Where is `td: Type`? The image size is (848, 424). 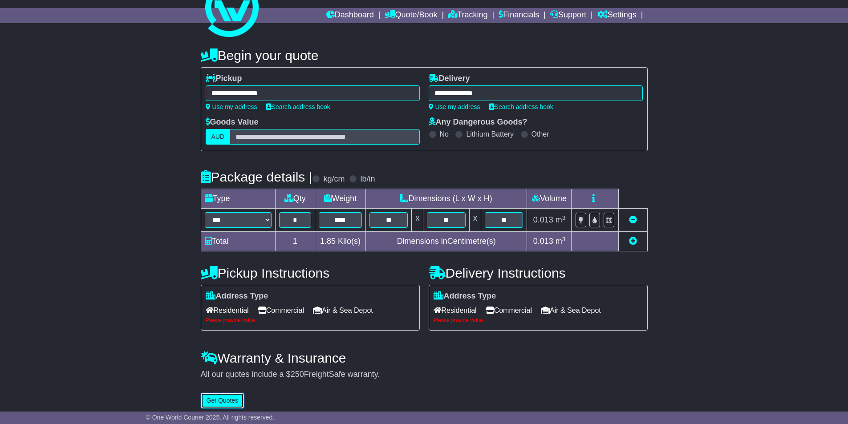 td: Type is located at coordinates (238, 199).